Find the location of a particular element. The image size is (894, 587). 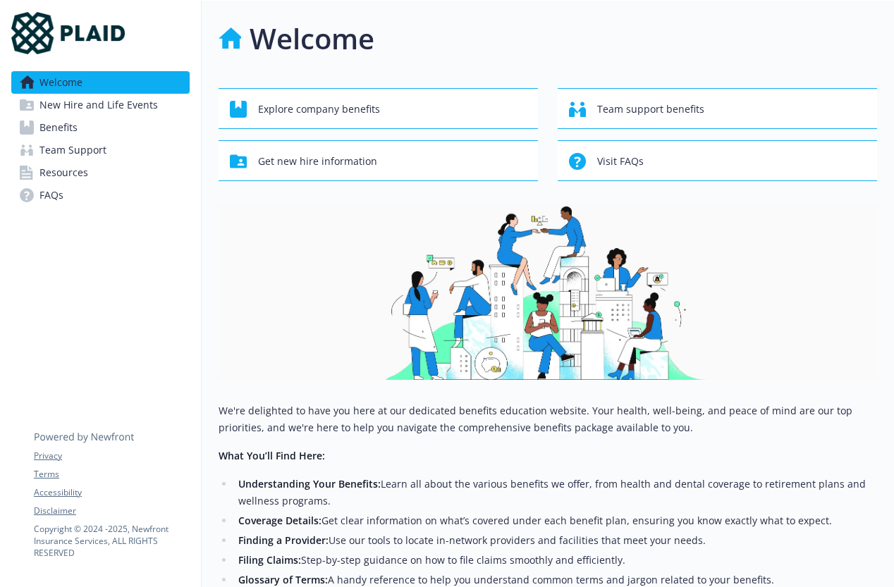

li: Step-by-step guidance on how to file claims smoothly and efficiently. is located at coordinates (556, 561).